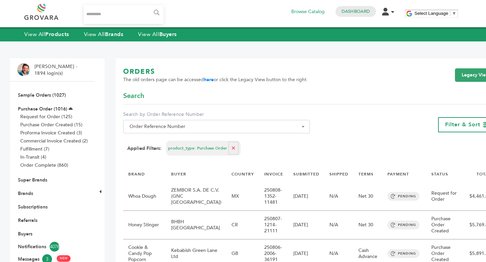  Describe the element at coordinates (366, 174) in the screenshot. I see `a: TERMS` at that location.